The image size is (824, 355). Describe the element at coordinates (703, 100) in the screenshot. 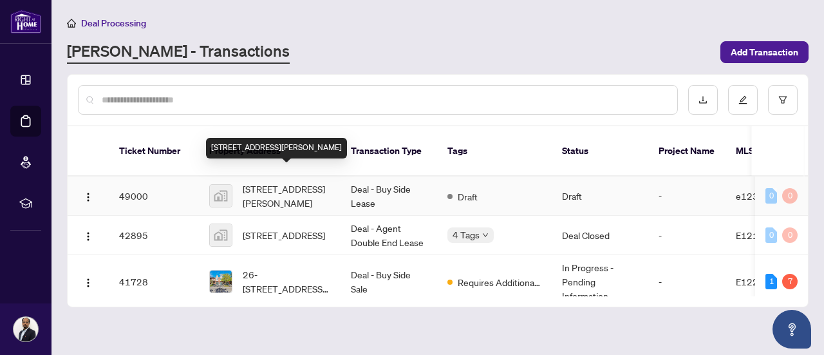

I see `span: download` at that location.